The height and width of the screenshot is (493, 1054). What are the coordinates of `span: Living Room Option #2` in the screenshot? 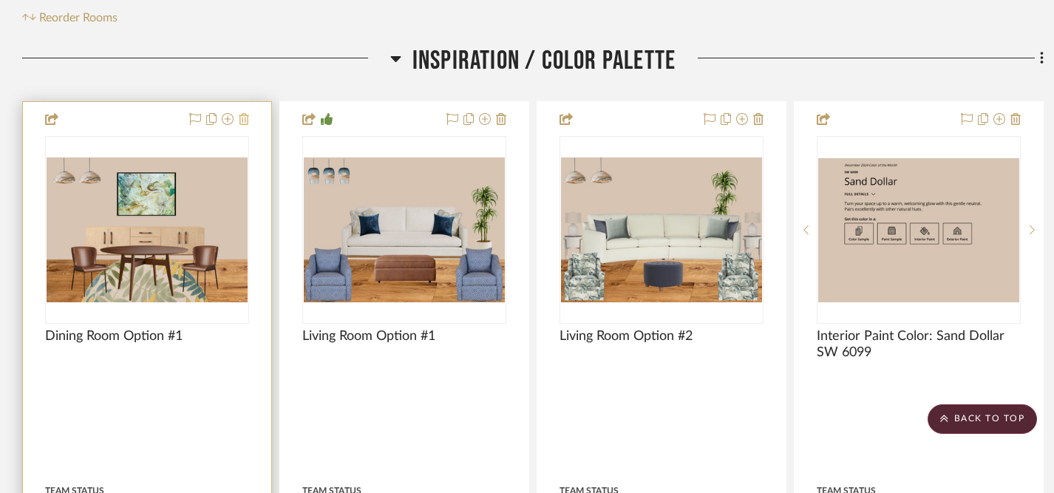 It's located at (626, 336).